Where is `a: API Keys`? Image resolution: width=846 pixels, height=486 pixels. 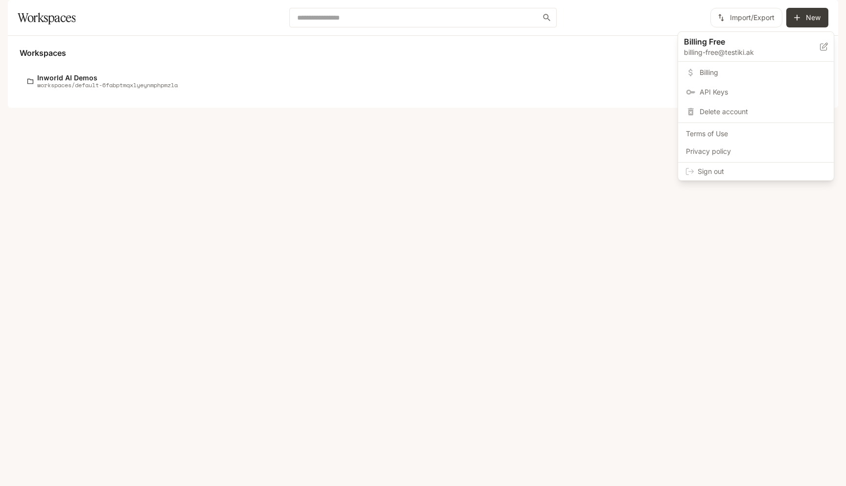 a: API Keys is located at coordinates (756, 92).